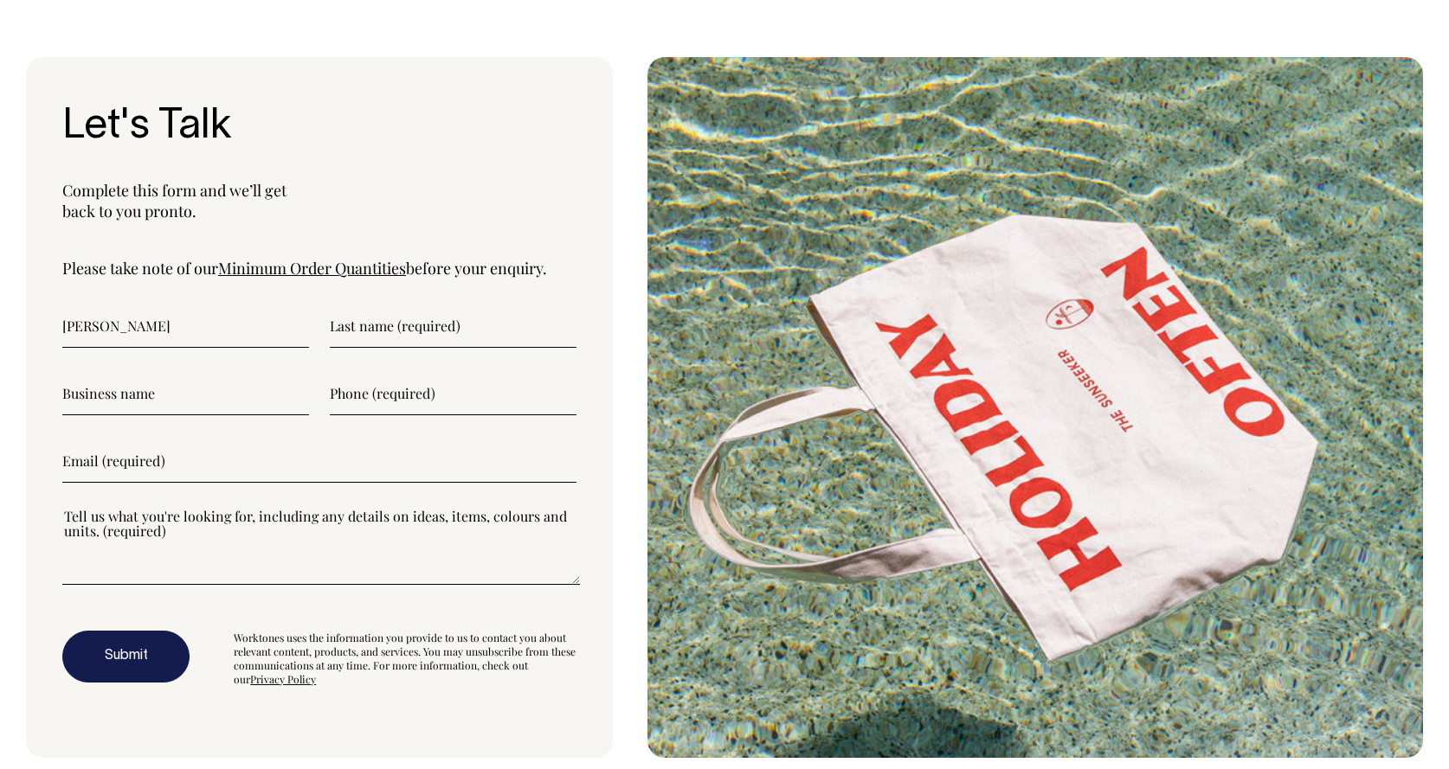  Describe the element at coordinates (125, 657) in the screenshot. I see `button: Submit` at that location.